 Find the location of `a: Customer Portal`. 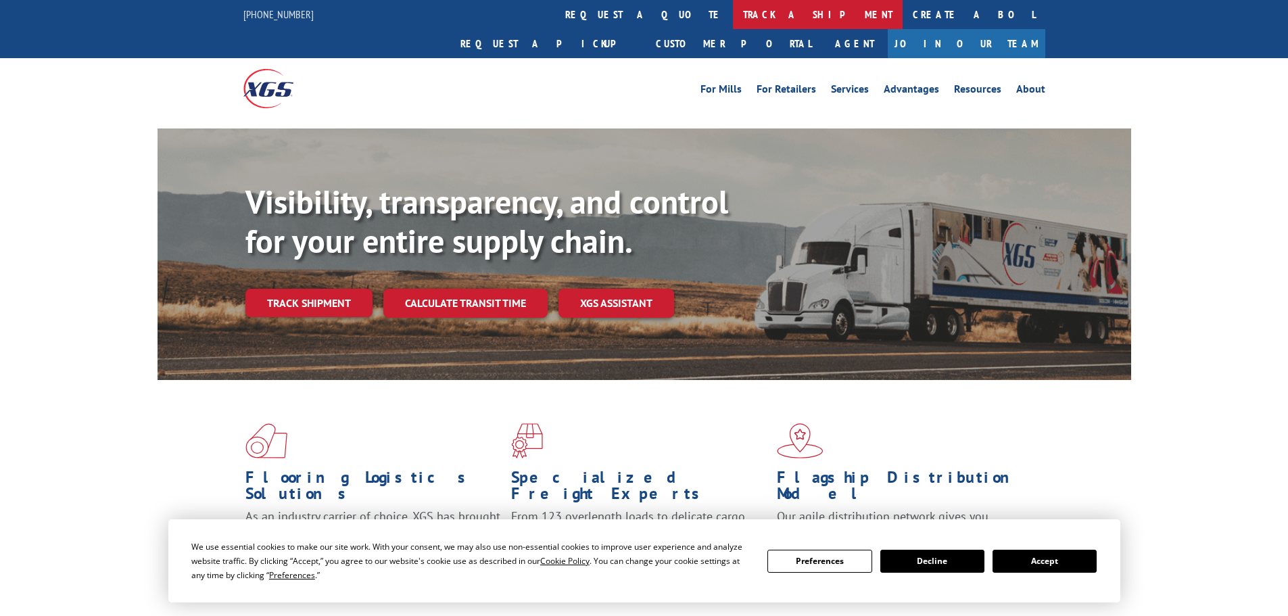

a: Customer Portal is located at coordinates (734, 43).